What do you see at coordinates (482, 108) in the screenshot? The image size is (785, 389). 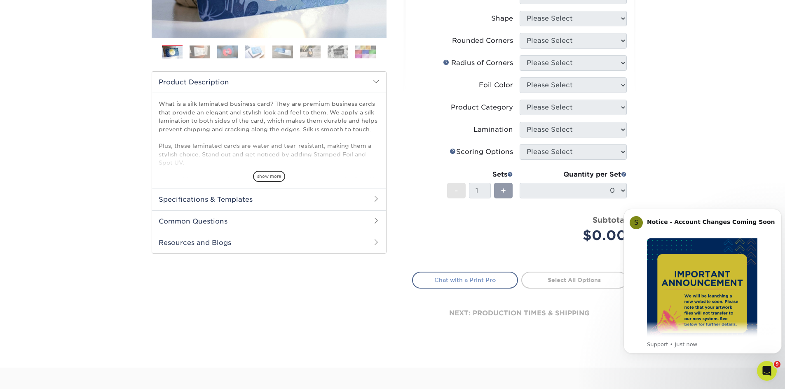 I see `div: Product Category` at bounding box center [482, 108].